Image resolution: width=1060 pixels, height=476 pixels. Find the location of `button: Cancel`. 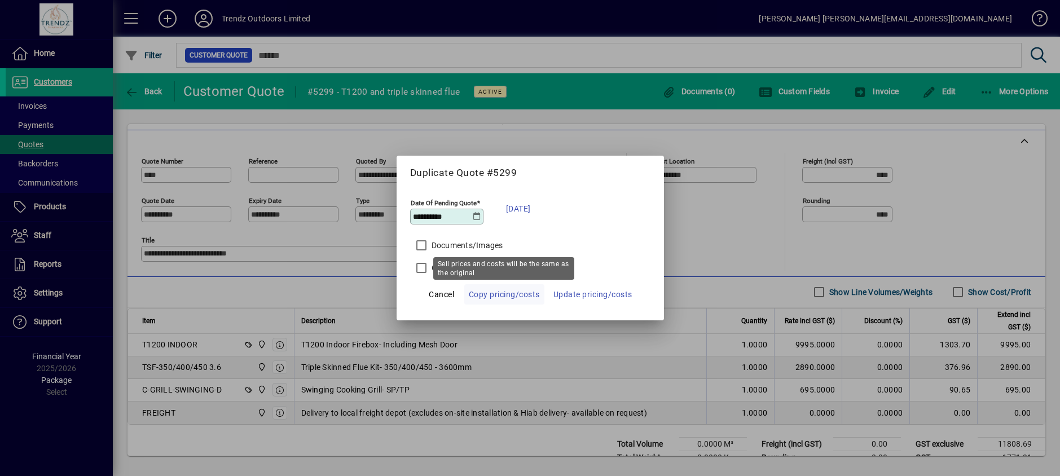

button: Cancel is located at coordinates (442, 294).